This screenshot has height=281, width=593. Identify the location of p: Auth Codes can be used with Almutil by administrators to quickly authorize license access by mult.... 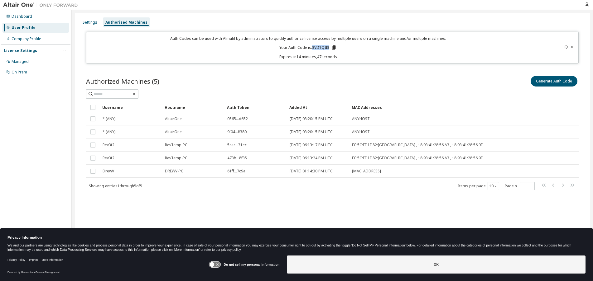
(308, 38).